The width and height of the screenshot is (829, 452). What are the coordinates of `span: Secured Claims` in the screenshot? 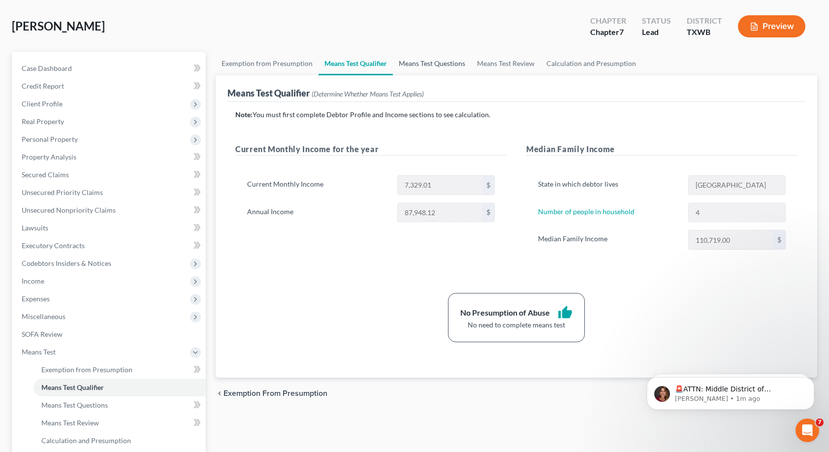 It's located at (45, 174).